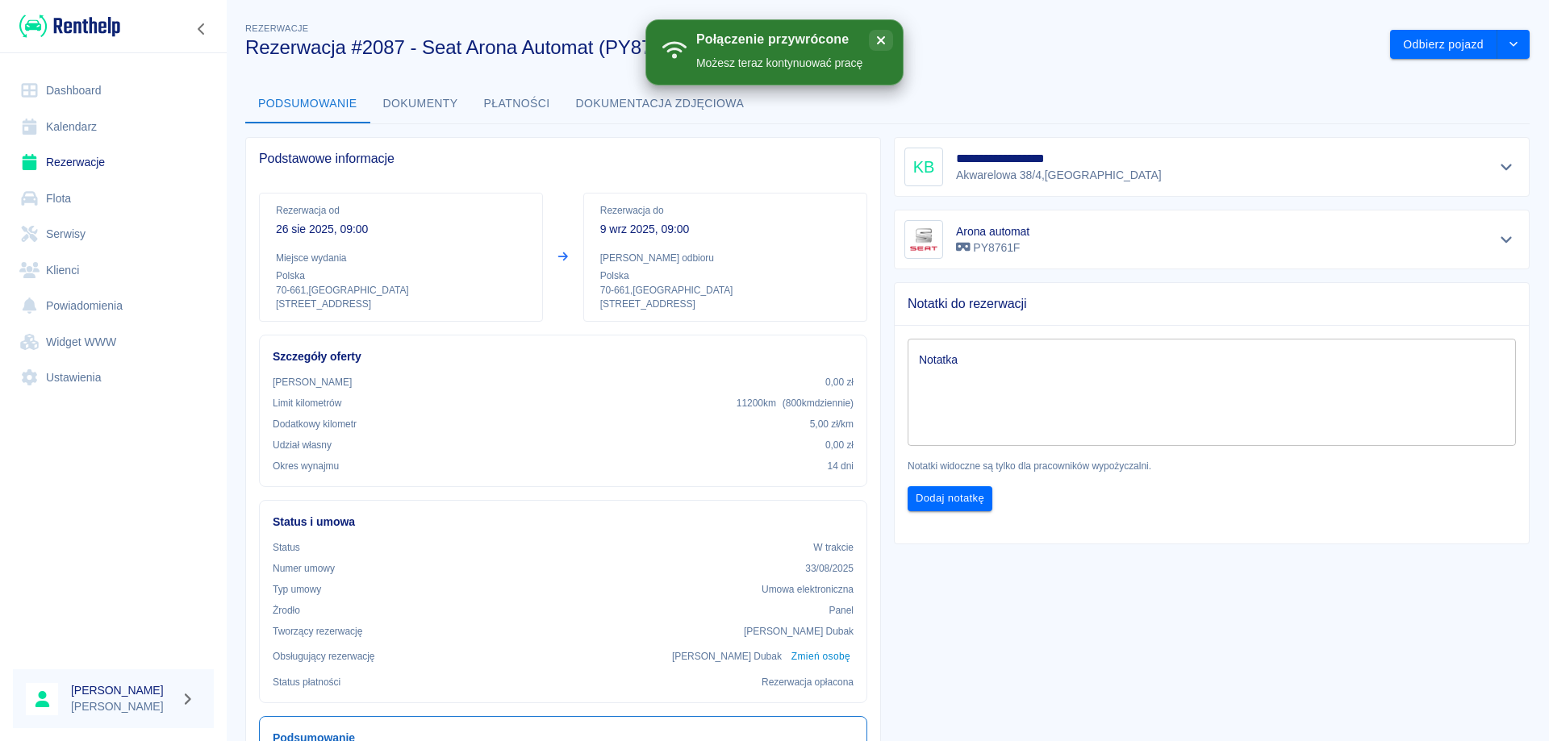 This screenshot has width=1549, height=741. I want to click on a: Klienci, so click(113, 270).